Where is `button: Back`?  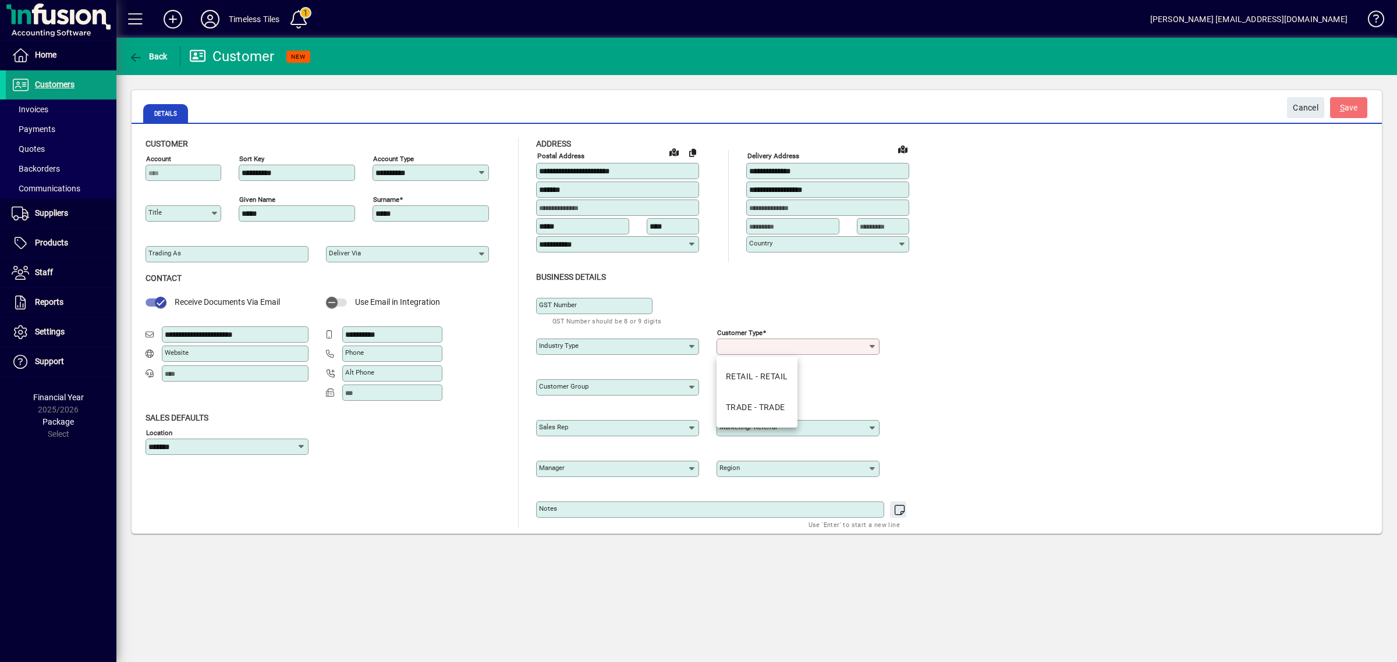 button: Back is located at coordinates (148, 56).